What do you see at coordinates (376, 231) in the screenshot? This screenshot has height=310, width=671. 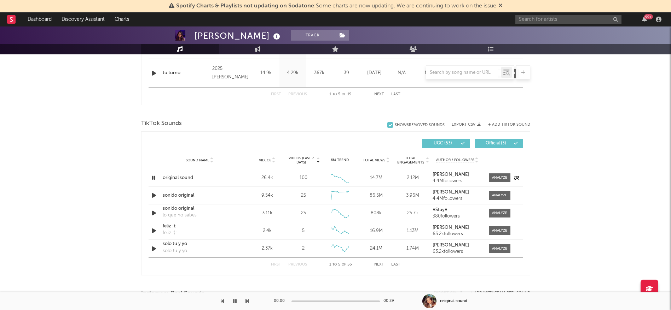 I see `div: 16.9M` at bounding box center [376, 231].